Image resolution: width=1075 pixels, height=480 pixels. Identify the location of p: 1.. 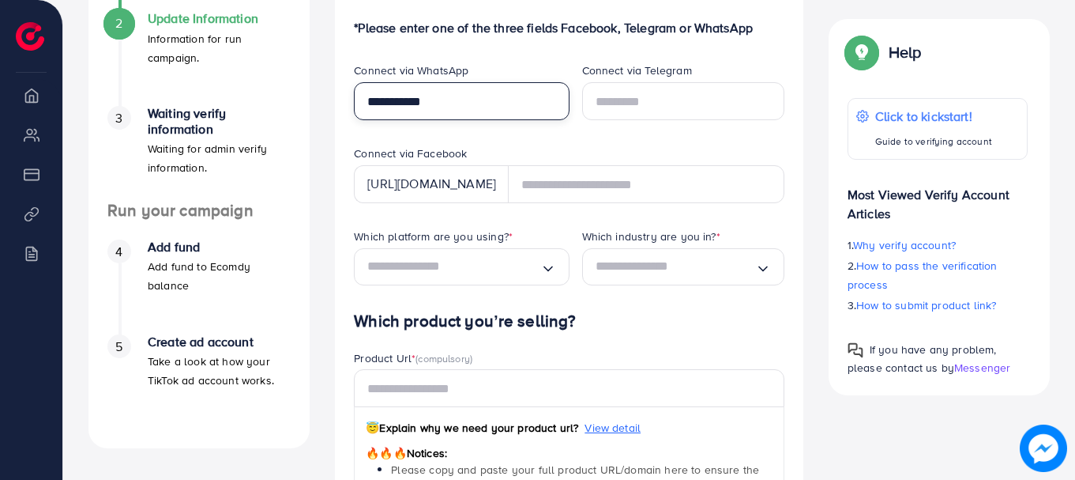
(938, 245).